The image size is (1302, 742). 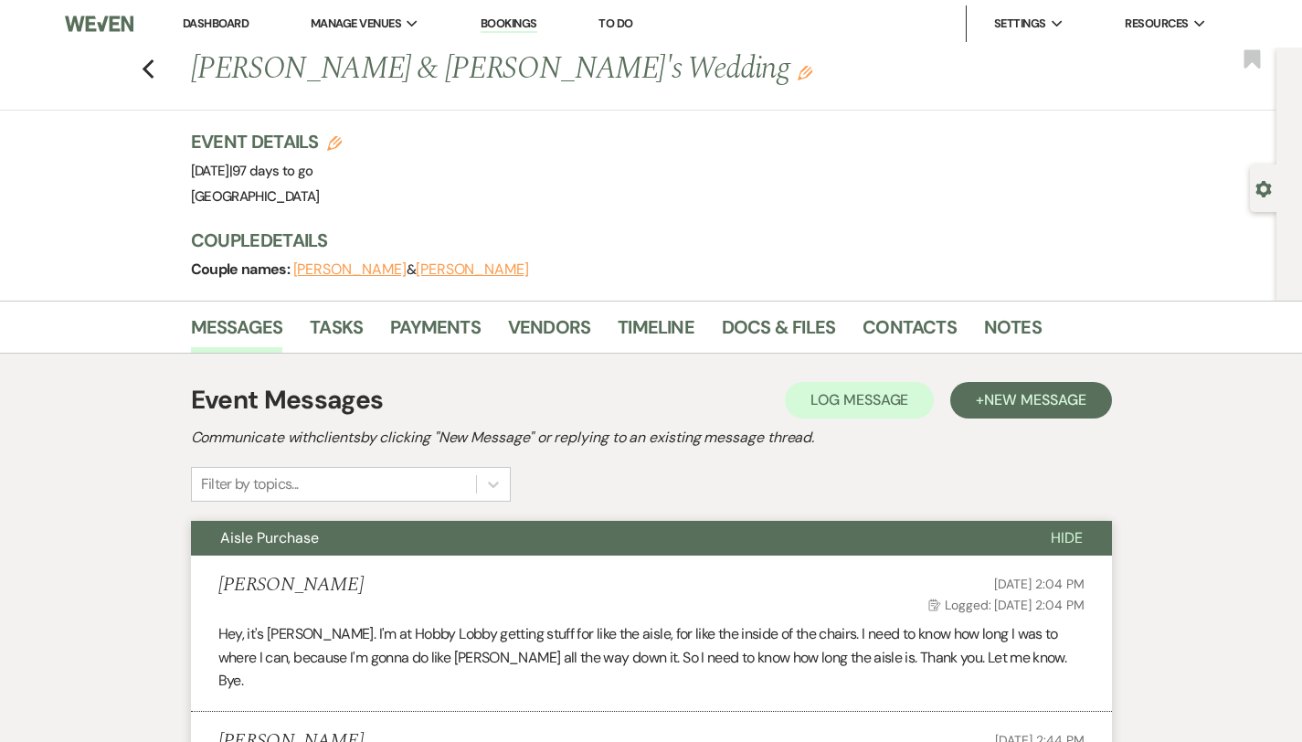 I want to click on a: Docs & Files, so click(x=778, y=332).